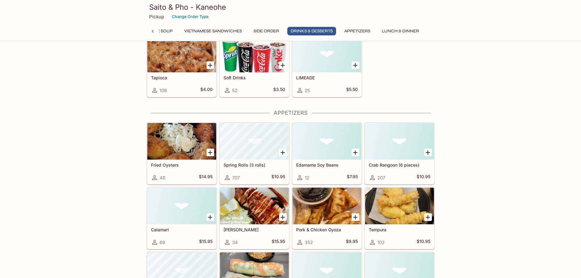 This screenshot has width=581, height=278. What do you see at coordinates (206, 178) in the screenshot?
I see `h5: $14.95` at bounding box center [206, 178].